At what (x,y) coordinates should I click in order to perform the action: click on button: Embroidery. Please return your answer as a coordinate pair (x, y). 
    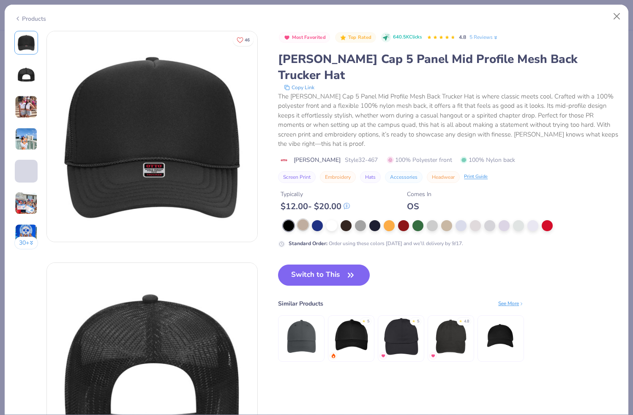
    Looking at the image, I should click on (338, 177).